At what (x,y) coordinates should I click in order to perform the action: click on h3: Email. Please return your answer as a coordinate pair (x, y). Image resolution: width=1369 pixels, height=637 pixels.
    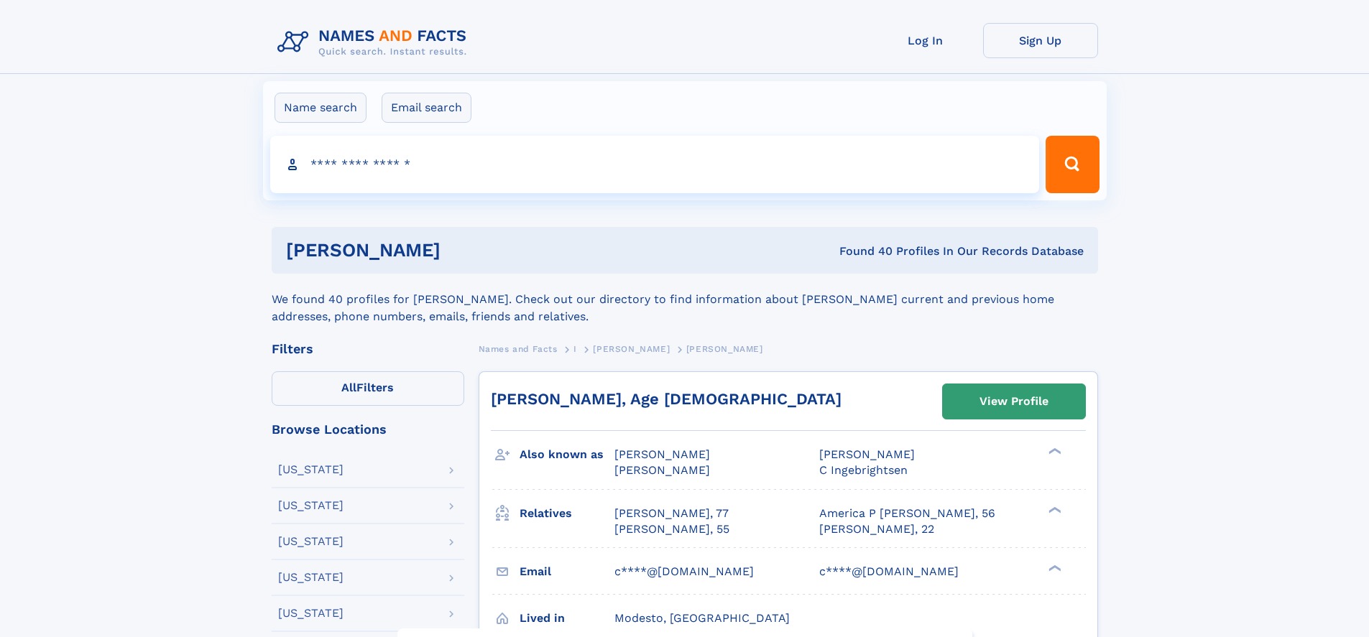
    Looking at the image, I should click on (567, 572).